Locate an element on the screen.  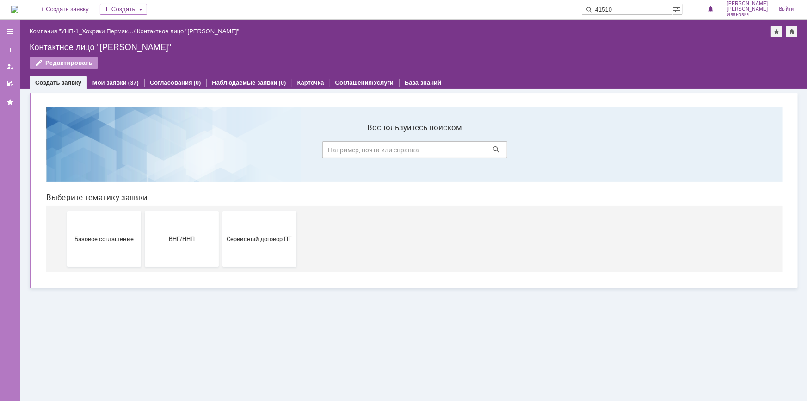
button: Базовое соглашение is located at coordinates (65, 139).